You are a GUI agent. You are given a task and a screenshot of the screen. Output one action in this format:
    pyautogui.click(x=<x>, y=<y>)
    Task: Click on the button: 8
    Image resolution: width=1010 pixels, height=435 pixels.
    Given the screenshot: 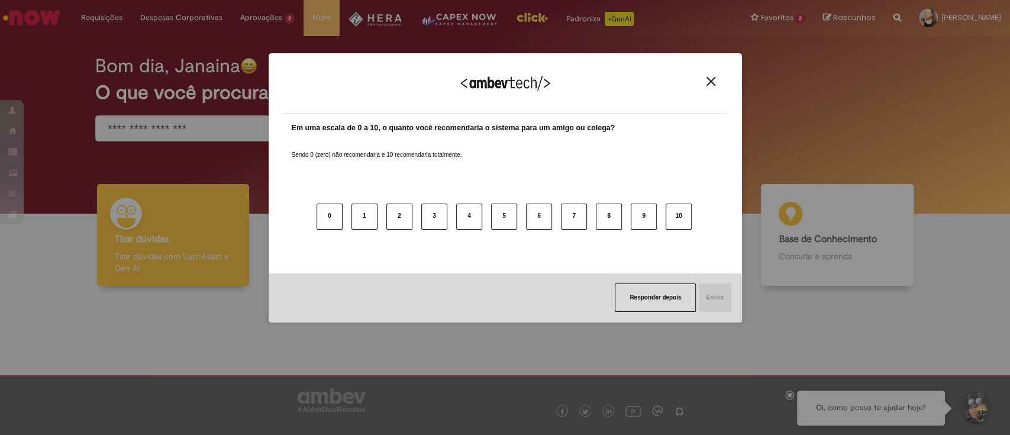 What is the action you would take?
    pyautogui.click(x=609, y=217)
    